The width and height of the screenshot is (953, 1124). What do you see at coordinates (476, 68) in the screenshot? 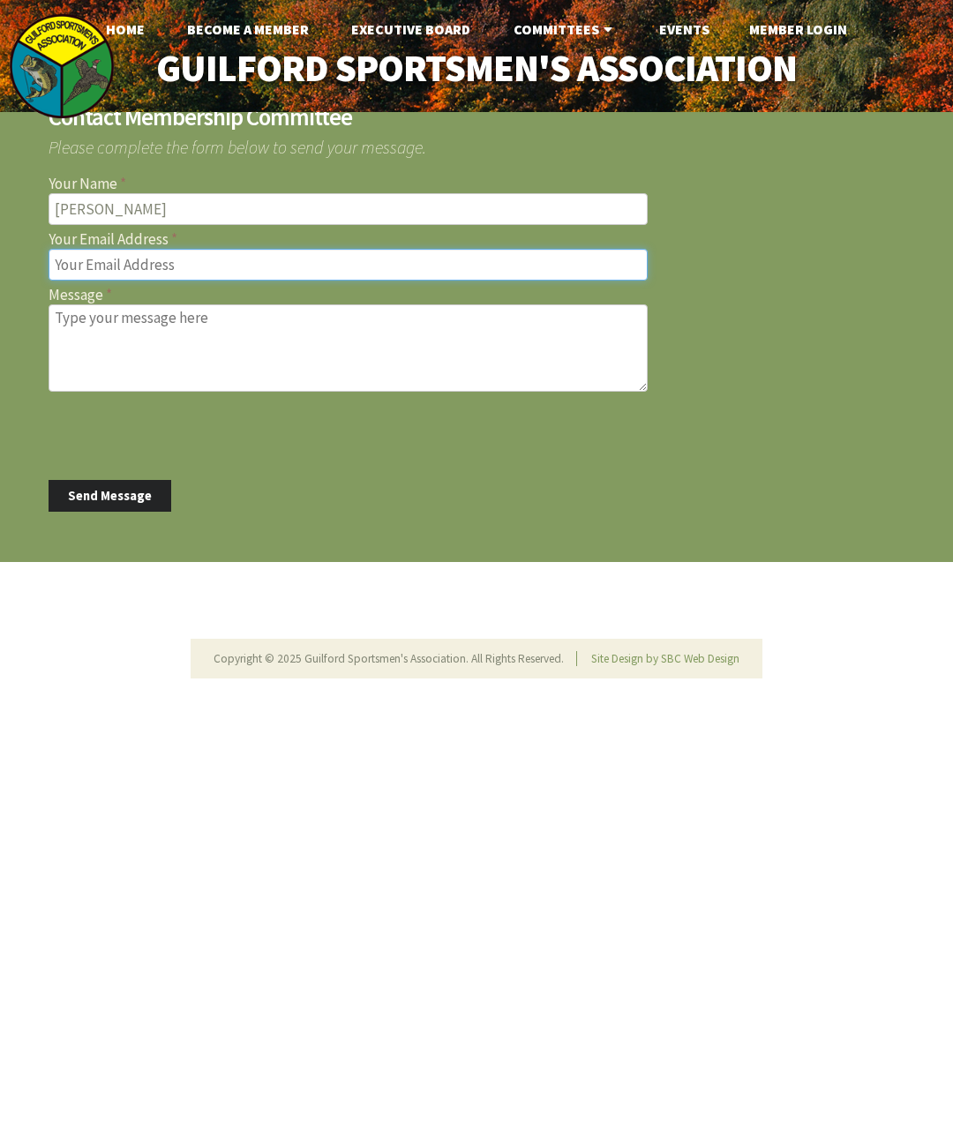
I see `a: Guilford Sportsmen's Association` at bounding box center [476, 68].